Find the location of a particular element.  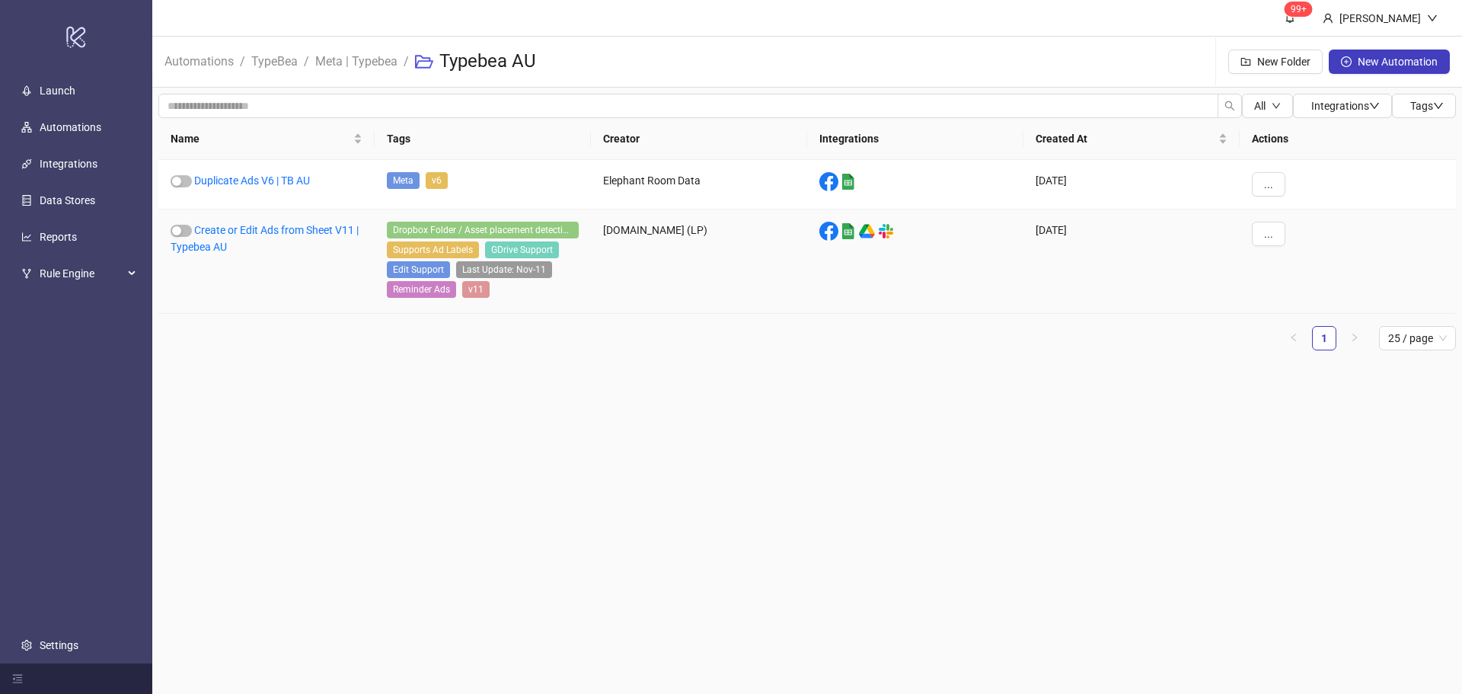

a: Integrations is located at coordinates (69, 164).